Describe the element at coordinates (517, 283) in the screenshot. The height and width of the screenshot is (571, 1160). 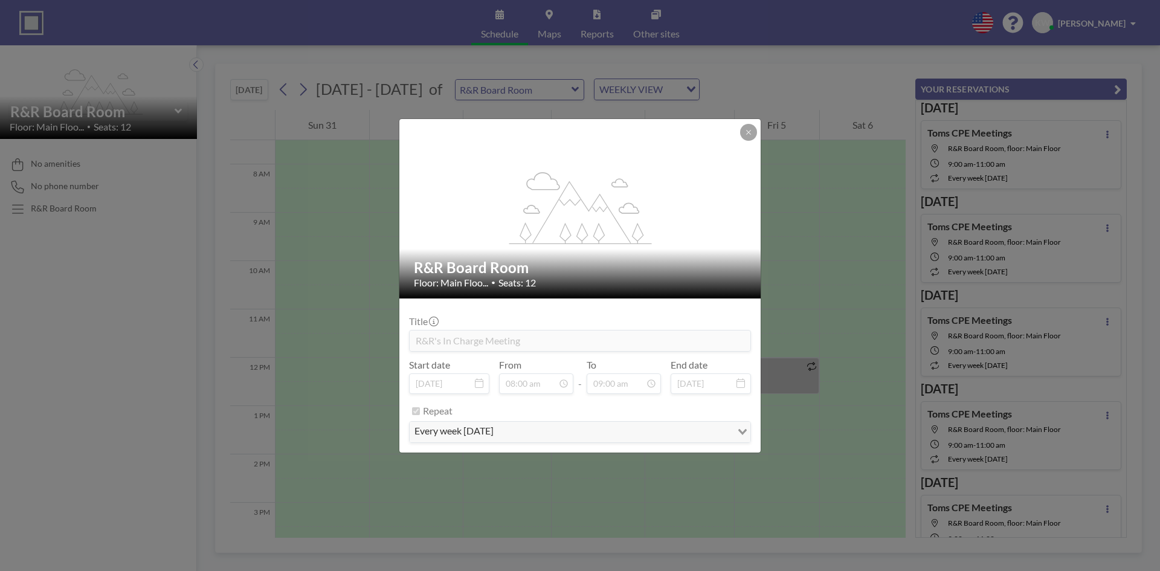
I see `span: Seats: 12` at that location.